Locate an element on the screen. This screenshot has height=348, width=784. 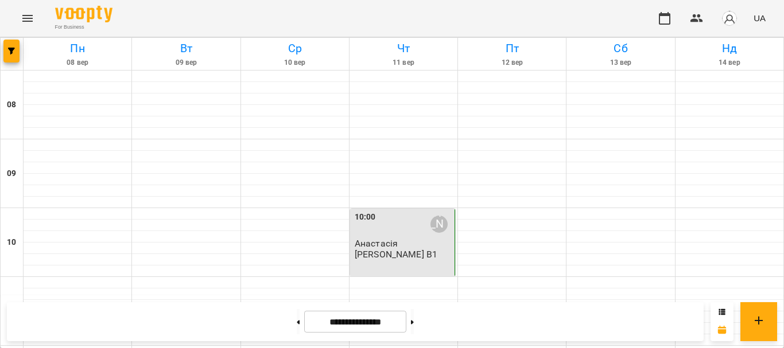
span: For Business is located at coordinates (84, 27).